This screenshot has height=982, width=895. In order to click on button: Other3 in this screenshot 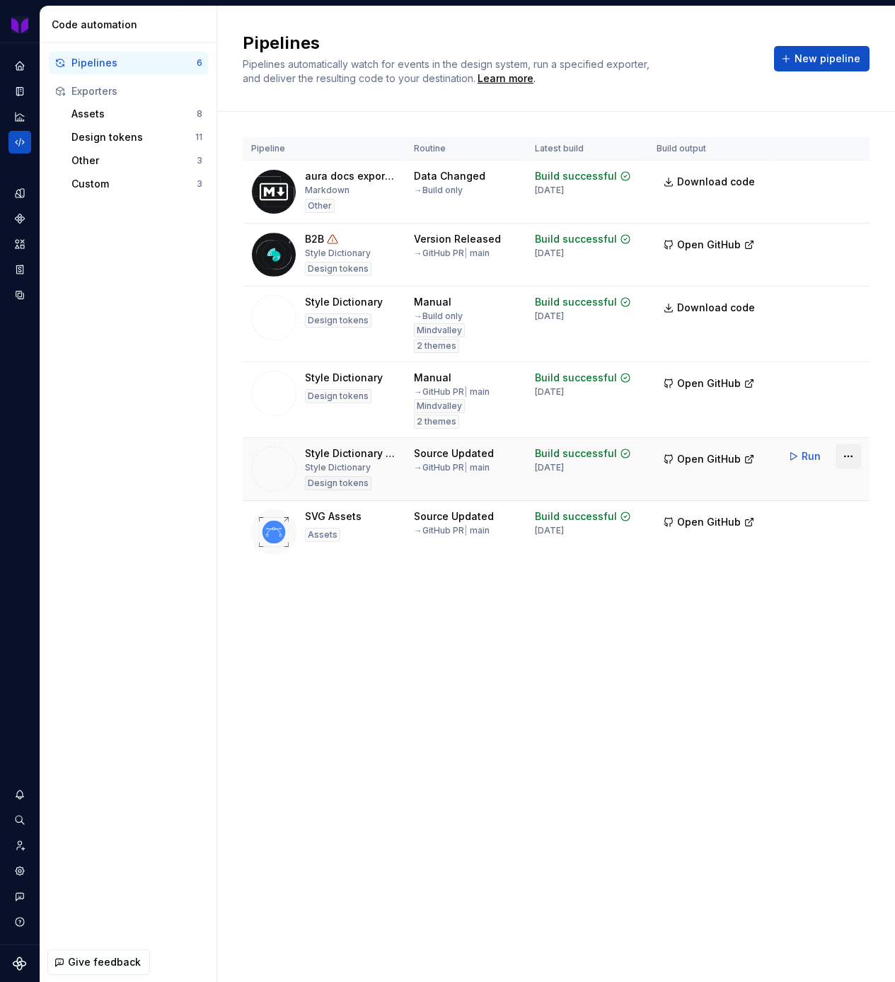, I will do `click(137, 161)`.